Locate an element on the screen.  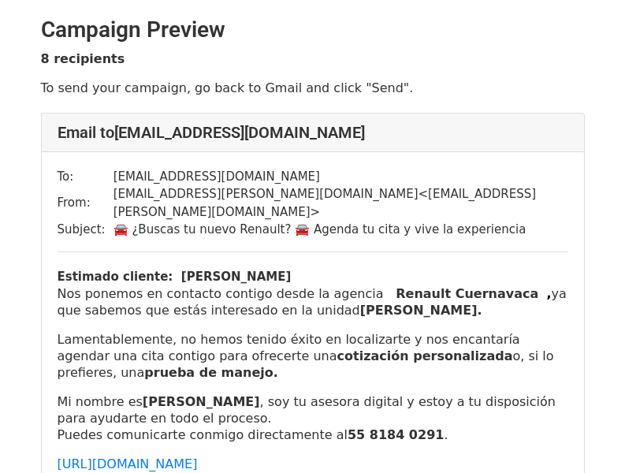
b: cotización personalizada is located at coordinates (425, 355).